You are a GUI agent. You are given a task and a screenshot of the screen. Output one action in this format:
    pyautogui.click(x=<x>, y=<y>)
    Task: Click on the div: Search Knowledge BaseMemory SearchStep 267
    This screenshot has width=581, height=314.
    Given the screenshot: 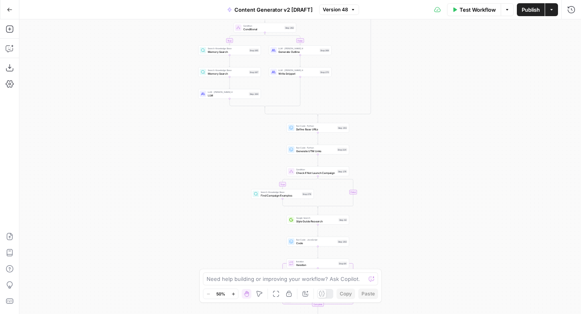 What is the action you would take?
    pyautogui.click(x=230, y=72)
    